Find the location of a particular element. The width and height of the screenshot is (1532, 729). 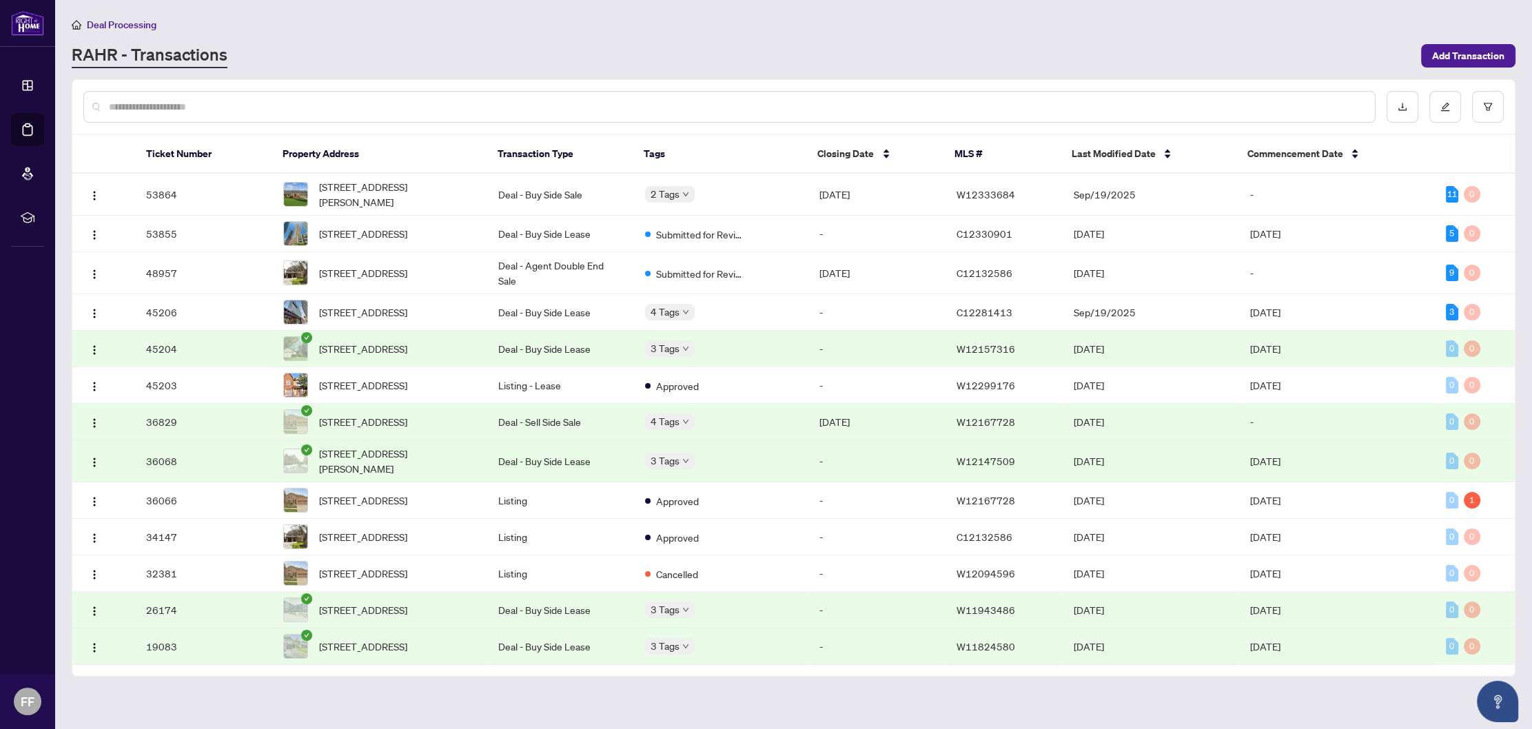

div: 11 is located at coordinates (1452, 194).